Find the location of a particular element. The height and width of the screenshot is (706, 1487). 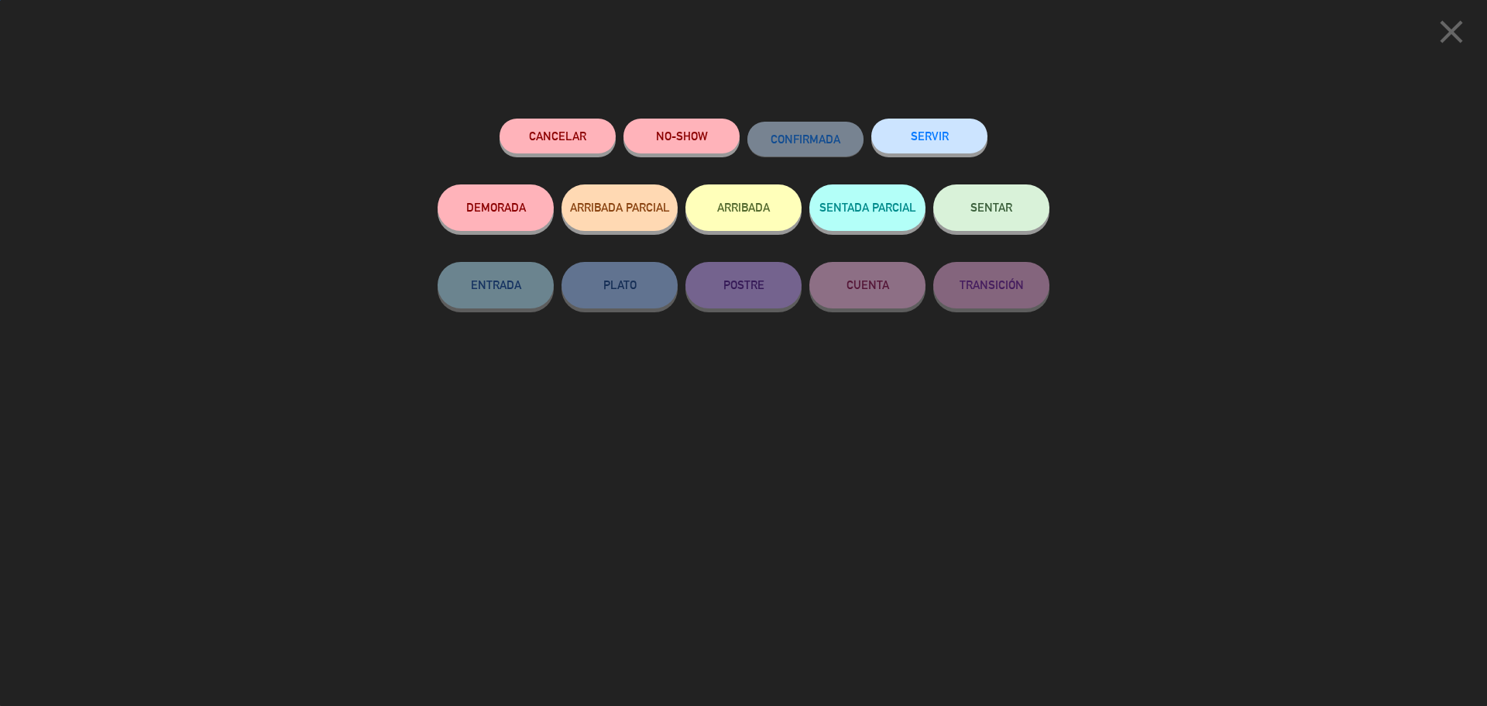

span: SENTAR is located at coordinates (992, 207).